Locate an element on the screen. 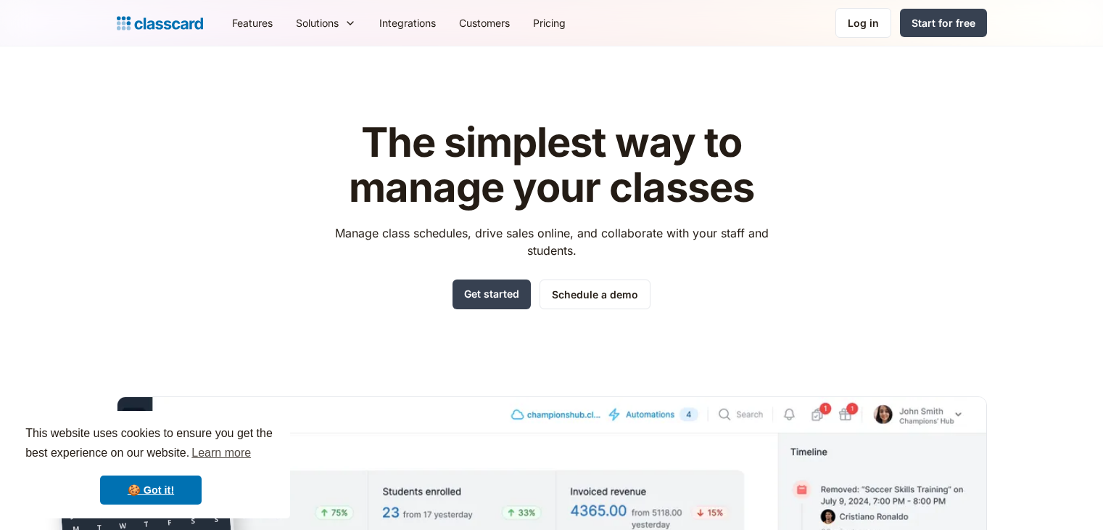  p: Manage class schedules, drive sales online, and collaborate with your staff and students. is located at coordinates (551, 242).